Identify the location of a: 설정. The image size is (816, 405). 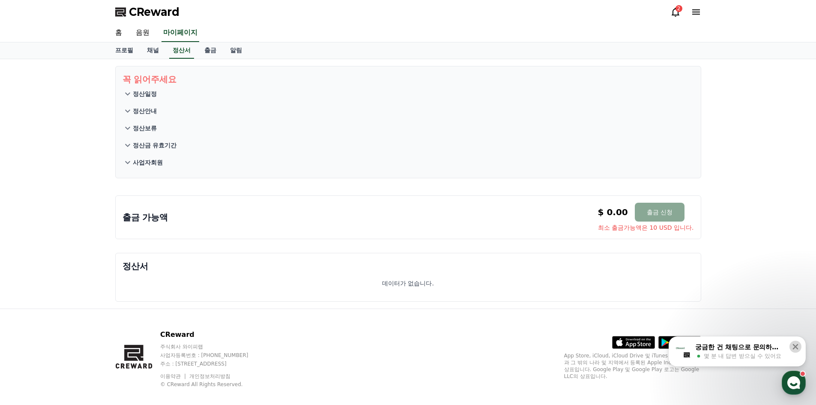
(138, 282).